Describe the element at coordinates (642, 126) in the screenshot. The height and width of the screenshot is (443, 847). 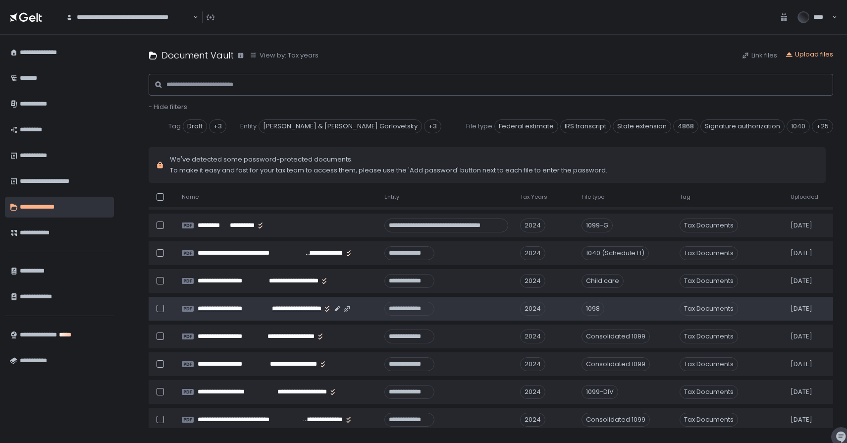
I see `span: State extension` at that location.